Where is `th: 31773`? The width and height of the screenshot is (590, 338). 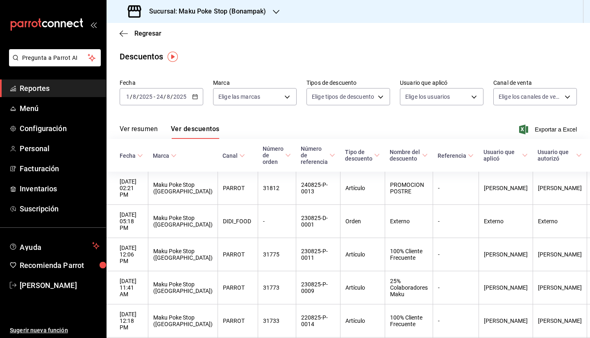 th: 31773 is located at coordinates (277, 288).